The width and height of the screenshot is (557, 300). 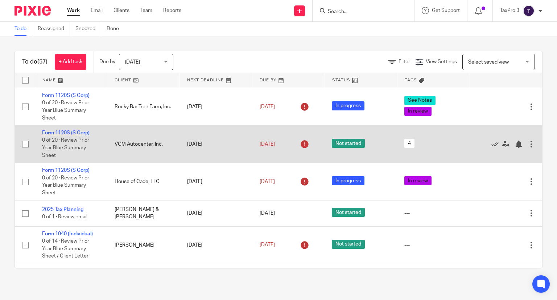 I want to click on input: Search, so click(x=360, y=12).